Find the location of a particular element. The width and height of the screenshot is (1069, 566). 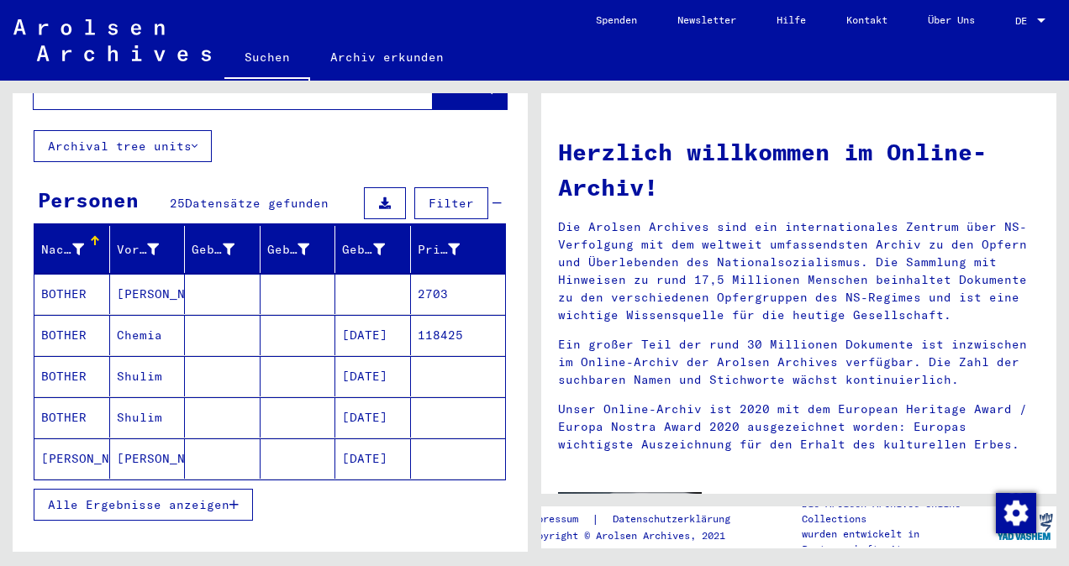

span: DE is located at coordinates (1024, 21).